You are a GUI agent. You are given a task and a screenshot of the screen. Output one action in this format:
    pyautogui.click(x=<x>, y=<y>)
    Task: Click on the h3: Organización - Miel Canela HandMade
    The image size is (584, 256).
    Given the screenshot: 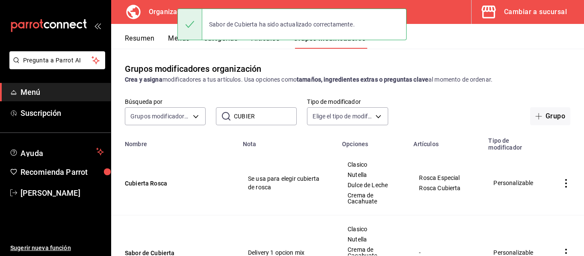 What is the action you would take?
    pyautogui.click(x=205, y=12)
    